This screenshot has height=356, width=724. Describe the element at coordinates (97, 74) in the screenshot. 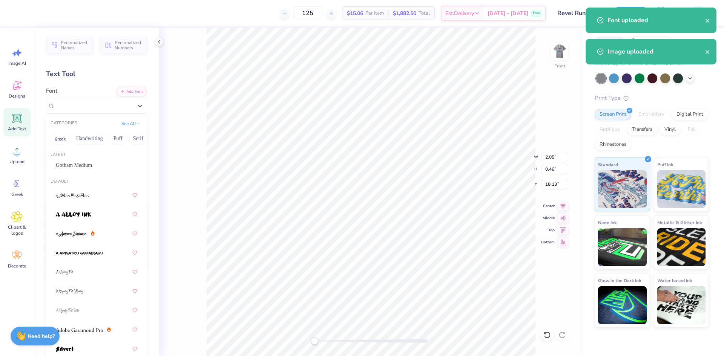

I see `div: Text Tool` at that location.